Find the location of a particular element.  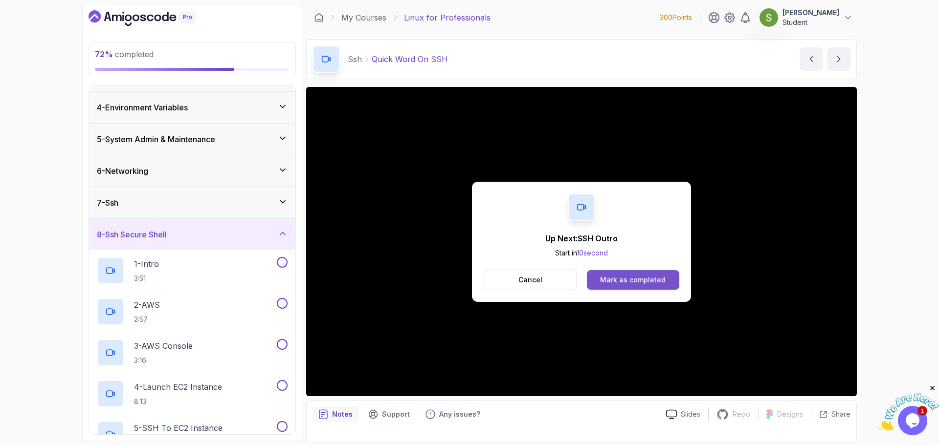

h3: 6 - Networking is located at coordinates (122, 171).